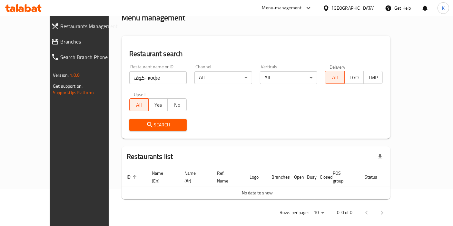 This screenshot has width=453, height=226. What do you see at coordinates (86, 57) in the screenshot?
I see `a: Search Branch Phone` at bounding box center [86, 57].